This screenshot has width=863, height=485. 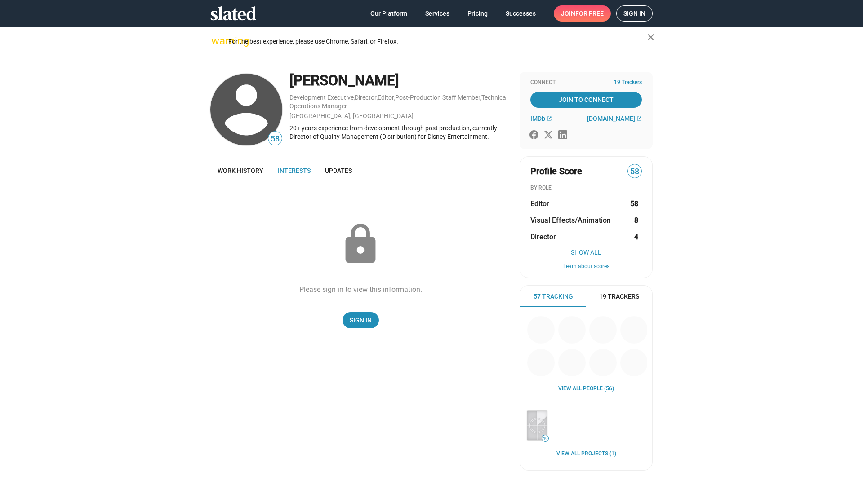 What do you see at coordinates (521, 13) in the screenshot?
I see `a: Successes` at bounding box center [521, 13].